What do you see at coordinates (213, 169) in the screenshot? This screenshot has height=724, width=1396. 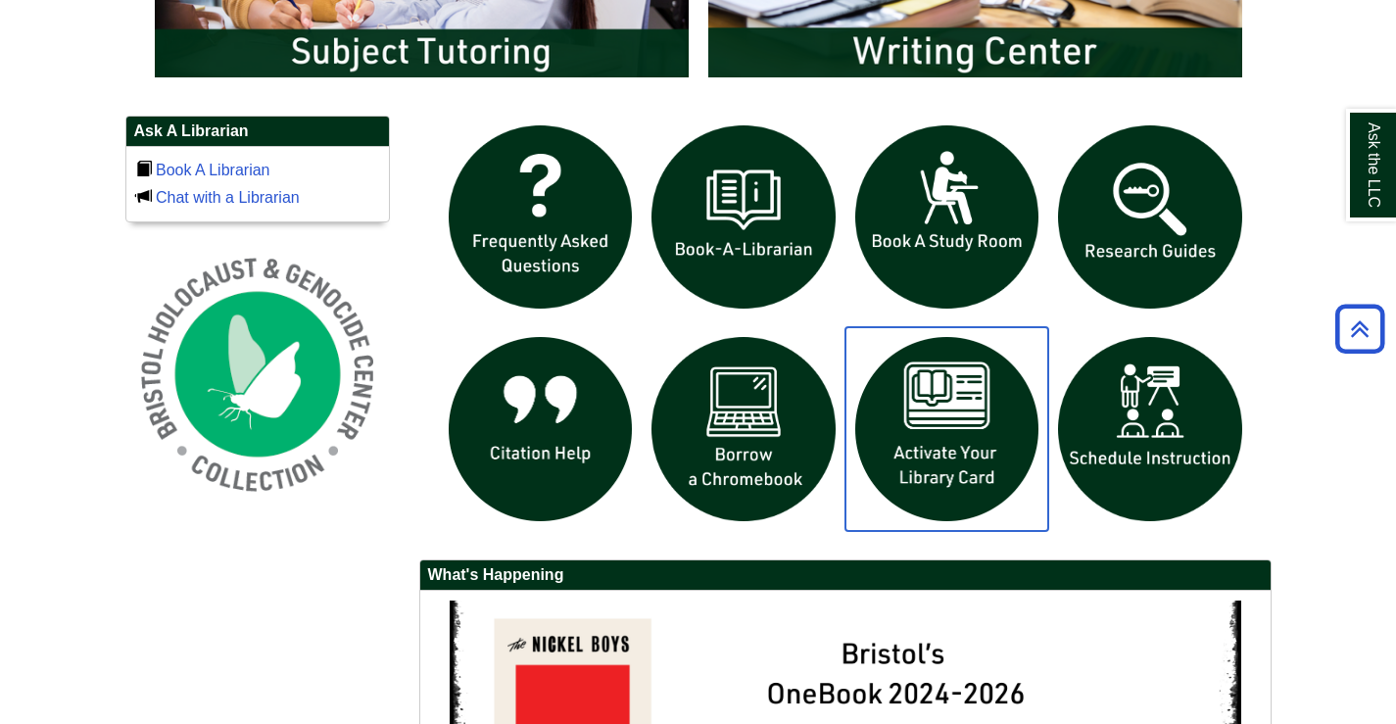 I see `a: Book A Librarian` at bounding box center [213, 169].